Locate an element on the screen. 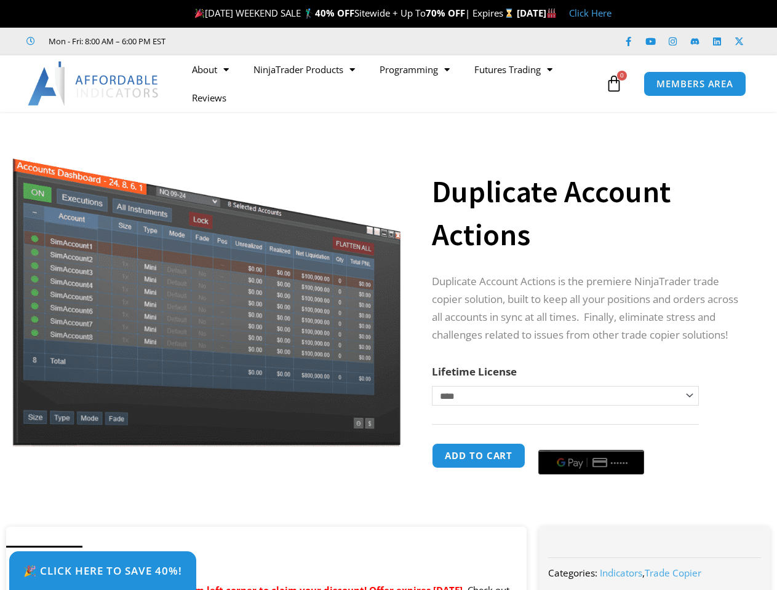 This screenshot has height=590, width=777. span: MEMBERS AREA is located at coordinates (694, 84).